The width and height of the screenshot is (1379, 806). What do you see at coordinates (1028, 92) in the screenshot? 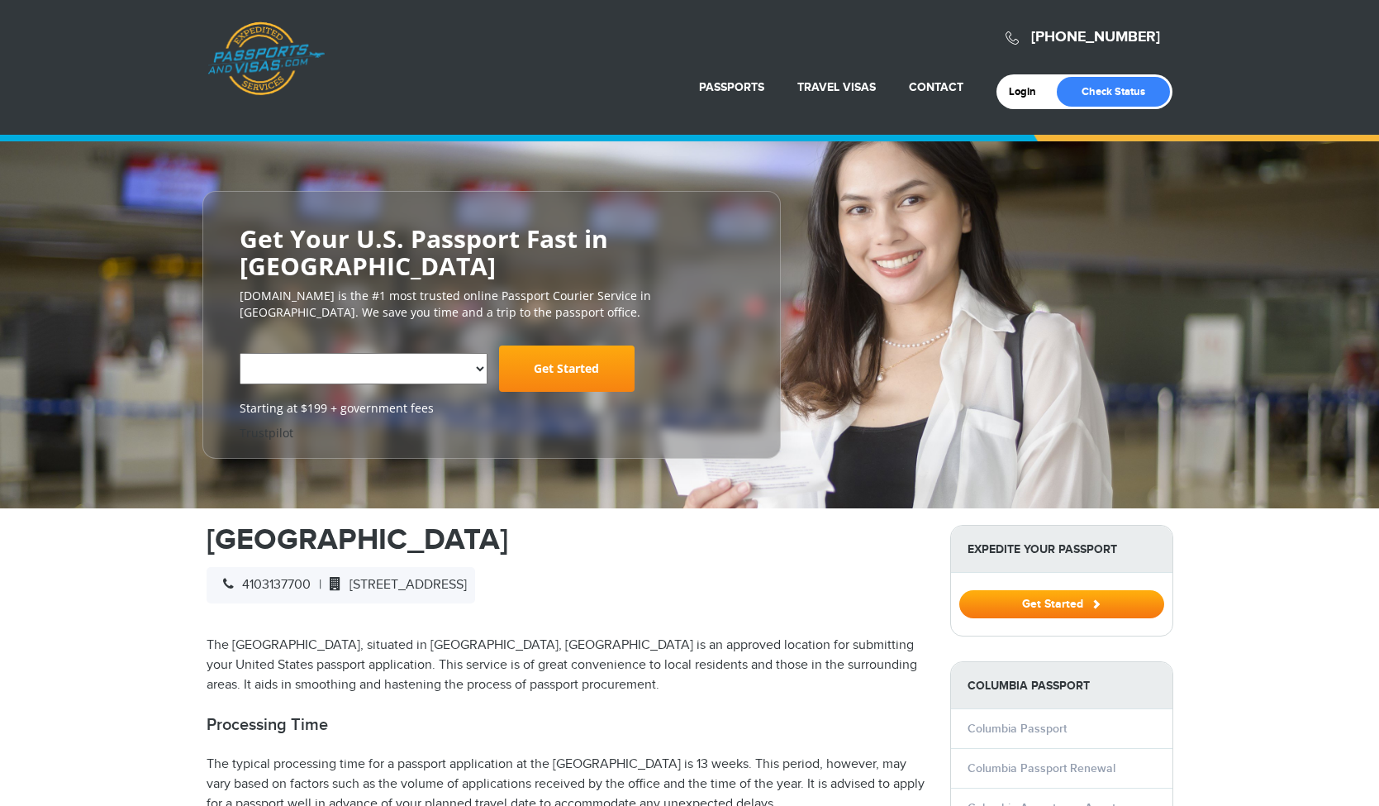
I see `a: Login` at bounding box center [1028, 92].